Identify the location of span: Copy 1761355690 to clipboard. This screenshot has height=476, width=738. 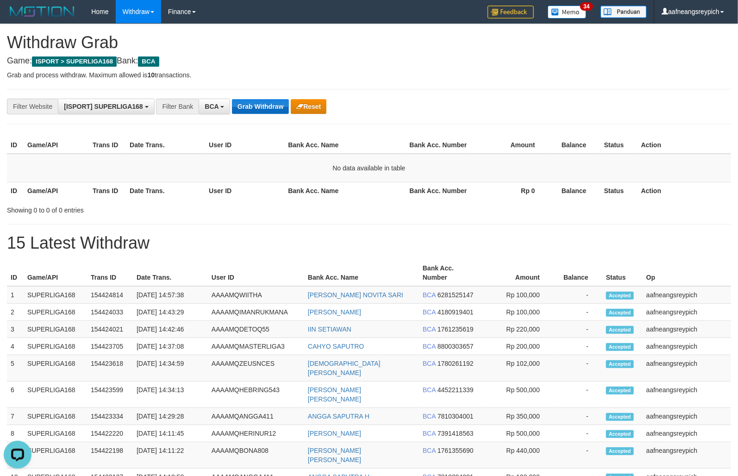
(455, 450).